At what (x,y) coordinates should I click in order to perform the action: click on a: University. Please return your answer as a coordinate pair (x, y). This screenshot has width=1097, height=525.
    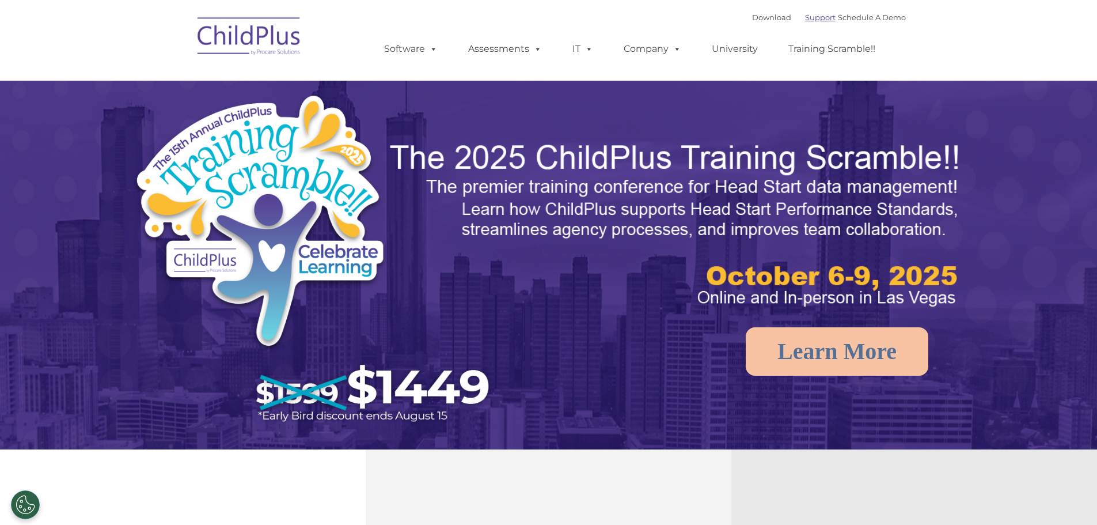
    Looking at the image, I should click on (735, 49).